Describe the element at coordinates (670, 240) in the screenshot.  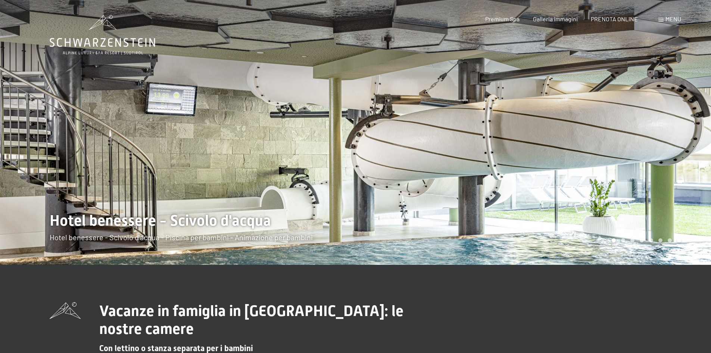
I see `div: Carousel Page 7` at that location.